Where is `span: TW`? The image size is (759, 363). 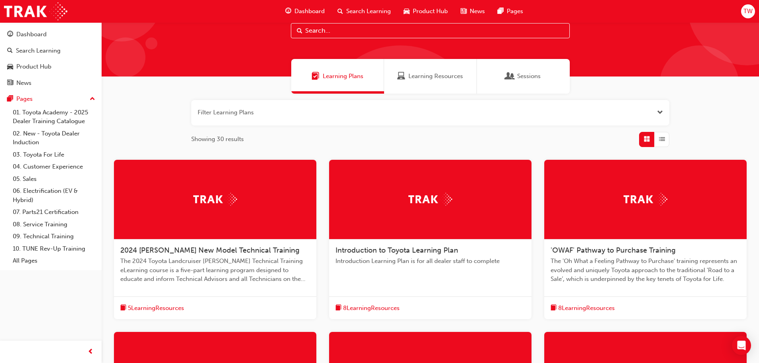
span: TW is located at coordinates (748, 11).